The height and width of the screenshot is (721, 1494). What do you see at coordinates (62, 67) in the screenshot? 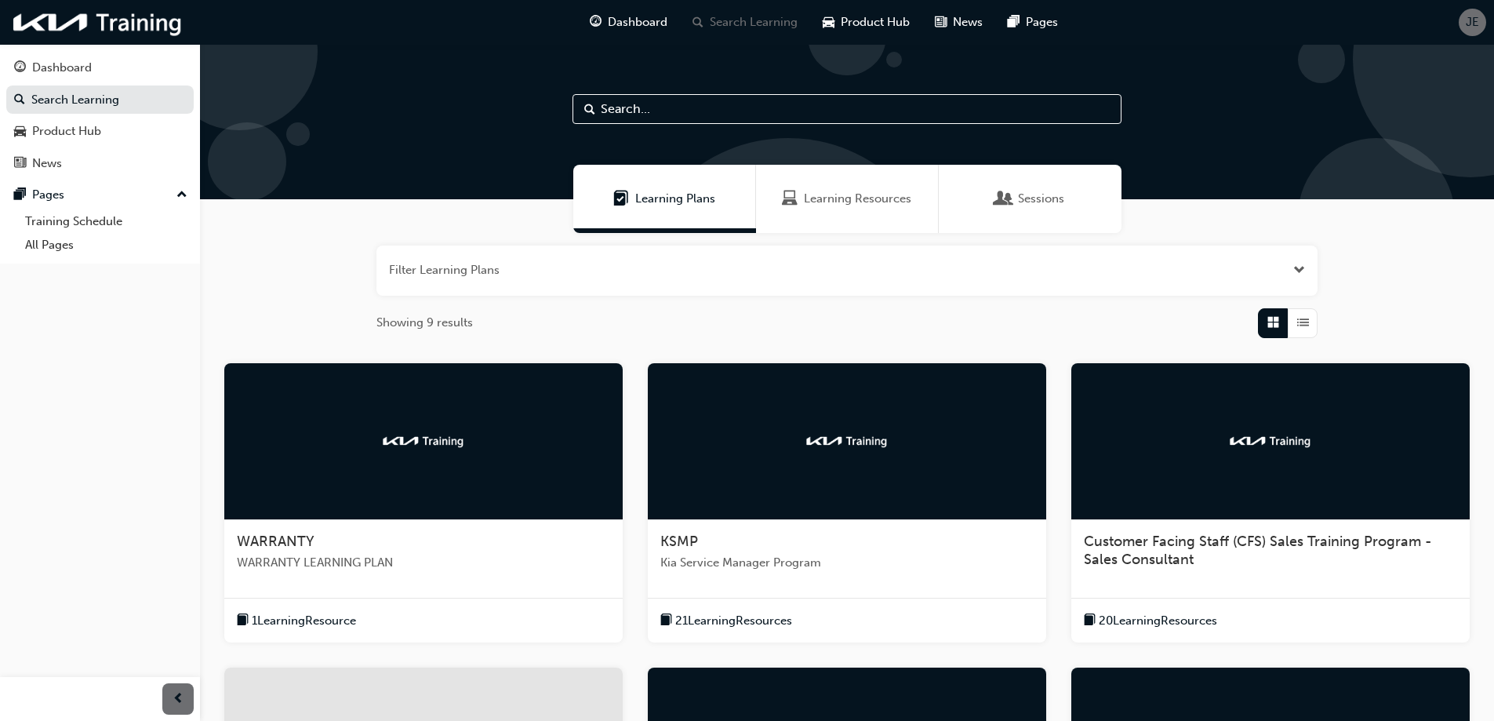
I see `div: Dashboard` at bounding box center [62, 67].